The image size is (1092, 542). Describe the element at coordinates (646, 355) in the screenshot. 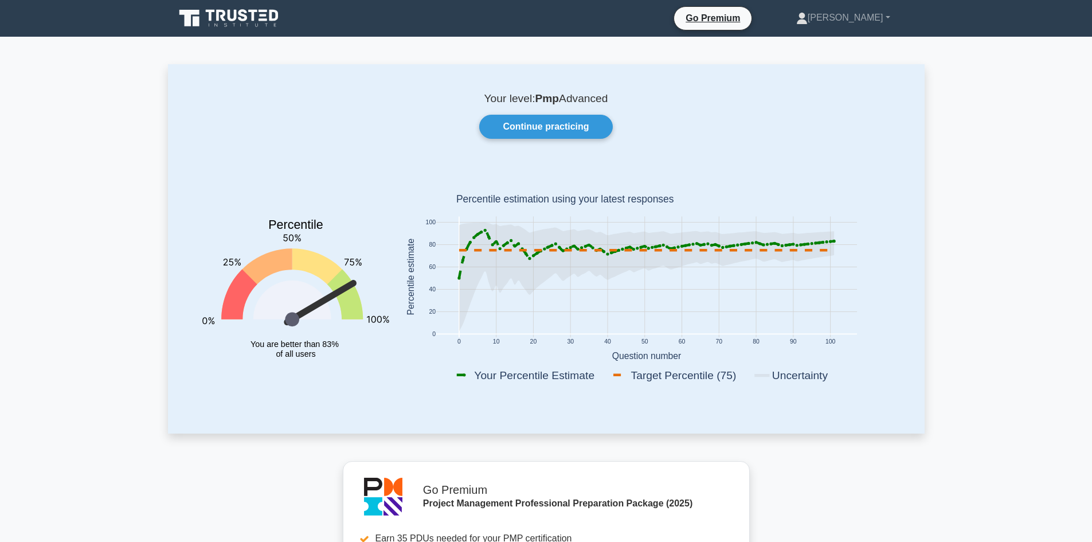

I see `text: Question number` at that location.